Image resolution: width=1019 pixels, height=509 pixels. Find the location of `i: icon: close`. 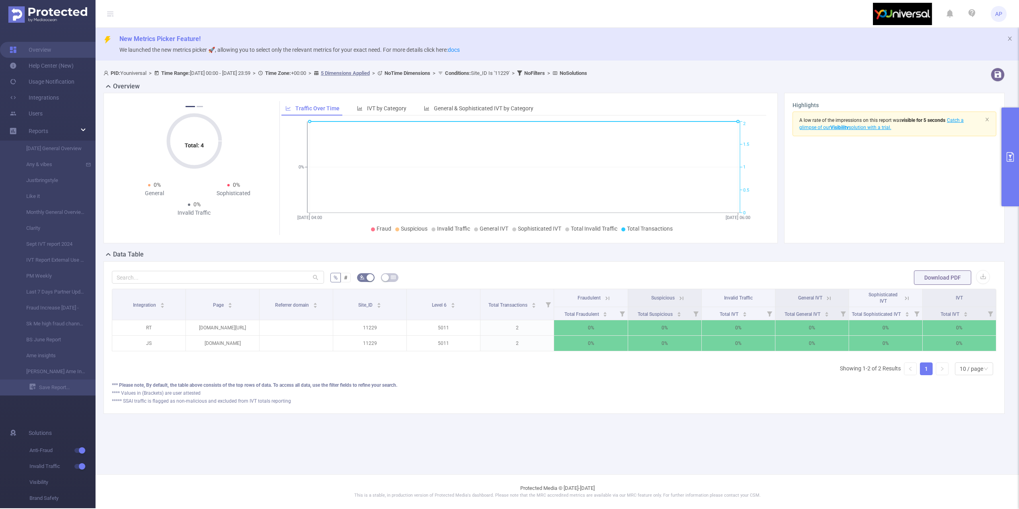

i: icon: close is located at coordinates (1010, 39).